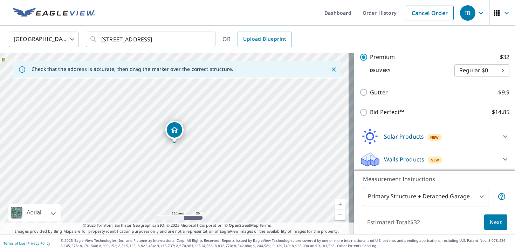  Describe the element at coordinates (54, 13) in the screenshot. I see `img: EV Logo` at that location.